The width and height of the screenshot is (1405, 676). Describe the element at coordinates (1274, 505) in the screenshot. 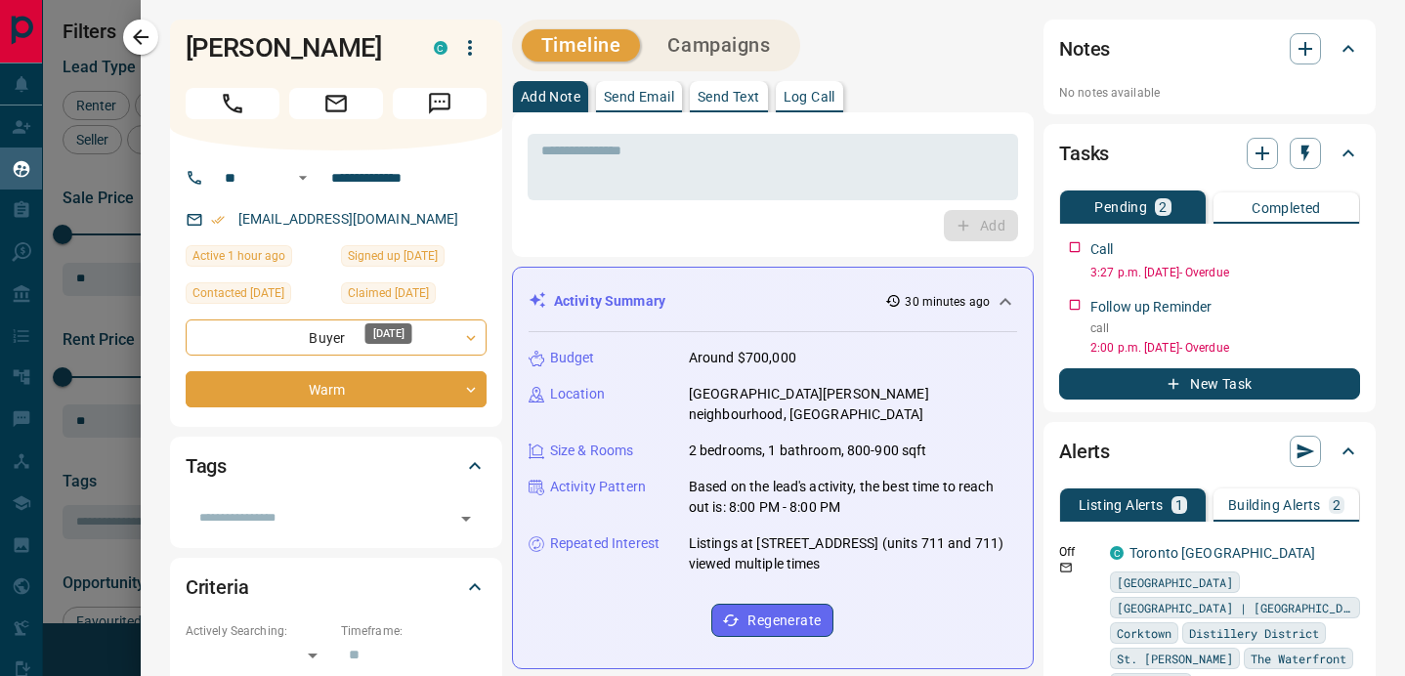

I see `p: Building Alerts` at that location.